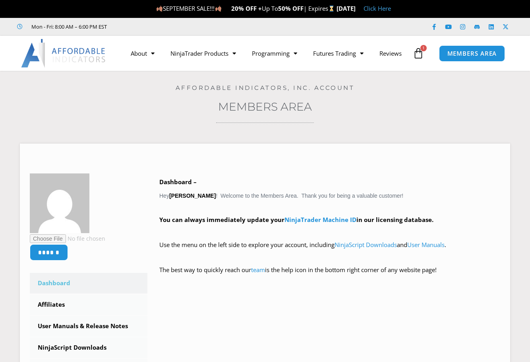 The height and width of the screenshot is (362, 530). Describe the element at coordinates (330, 250) in the screenshot. I see `p: Use the menu on the left side to explore your account, including and .` at that location.